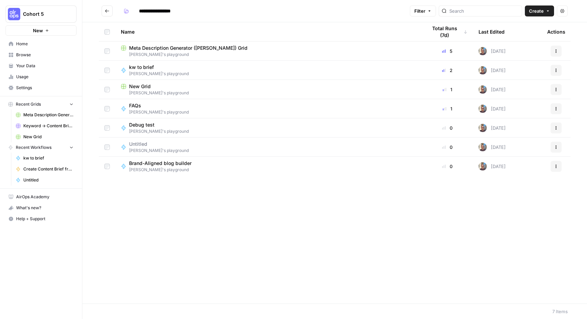  What do you see at coordinates (448, 32) in the screenshot?
I see `div: Total Runs (7d)` at bounding box center [448, 32].